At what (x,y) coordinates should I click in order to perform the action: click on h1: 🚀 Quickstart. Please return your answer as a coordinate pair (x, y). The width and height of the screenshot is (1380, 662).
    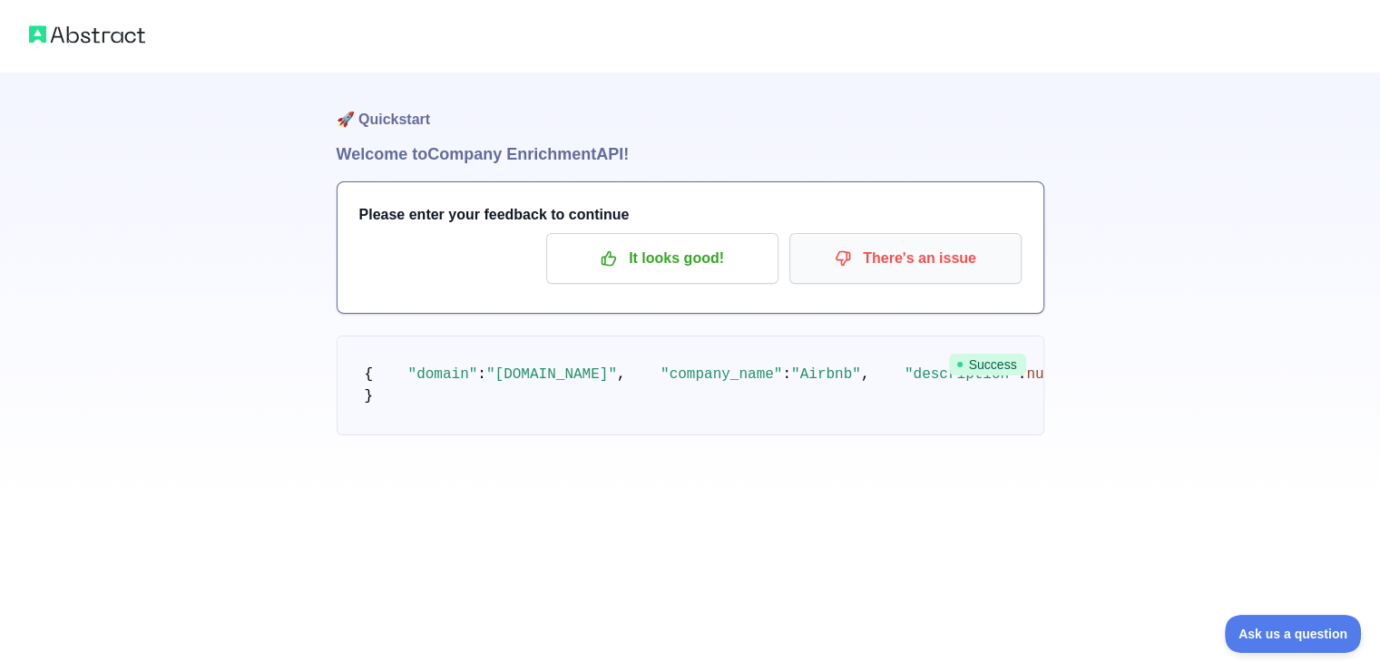
    Looking at the image, I should click on (690, 107).